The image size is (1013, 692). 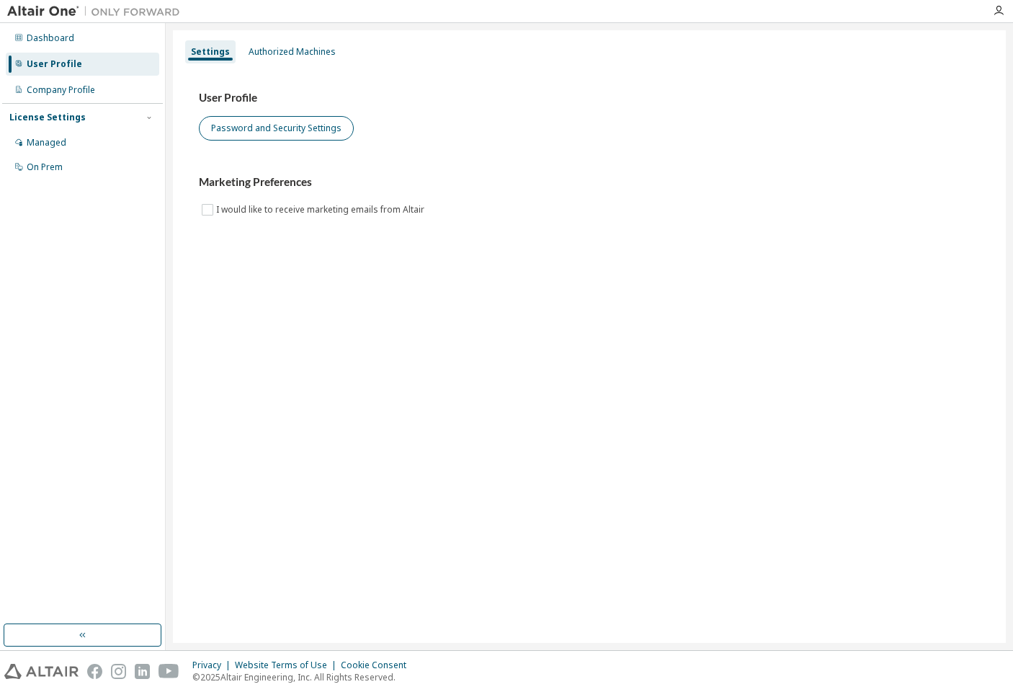 What do you see at coordinates (48, 117) in the screenshot?
I see `div: License Settings` at bounding box center [48, 117].